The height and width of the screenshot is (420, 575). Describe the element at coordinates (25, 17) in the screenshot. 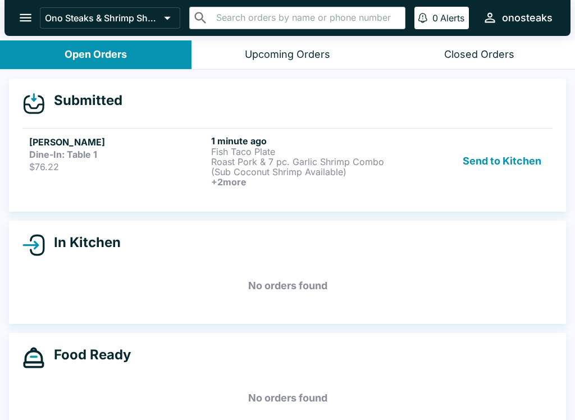

I see `button: open drawer` at that location.